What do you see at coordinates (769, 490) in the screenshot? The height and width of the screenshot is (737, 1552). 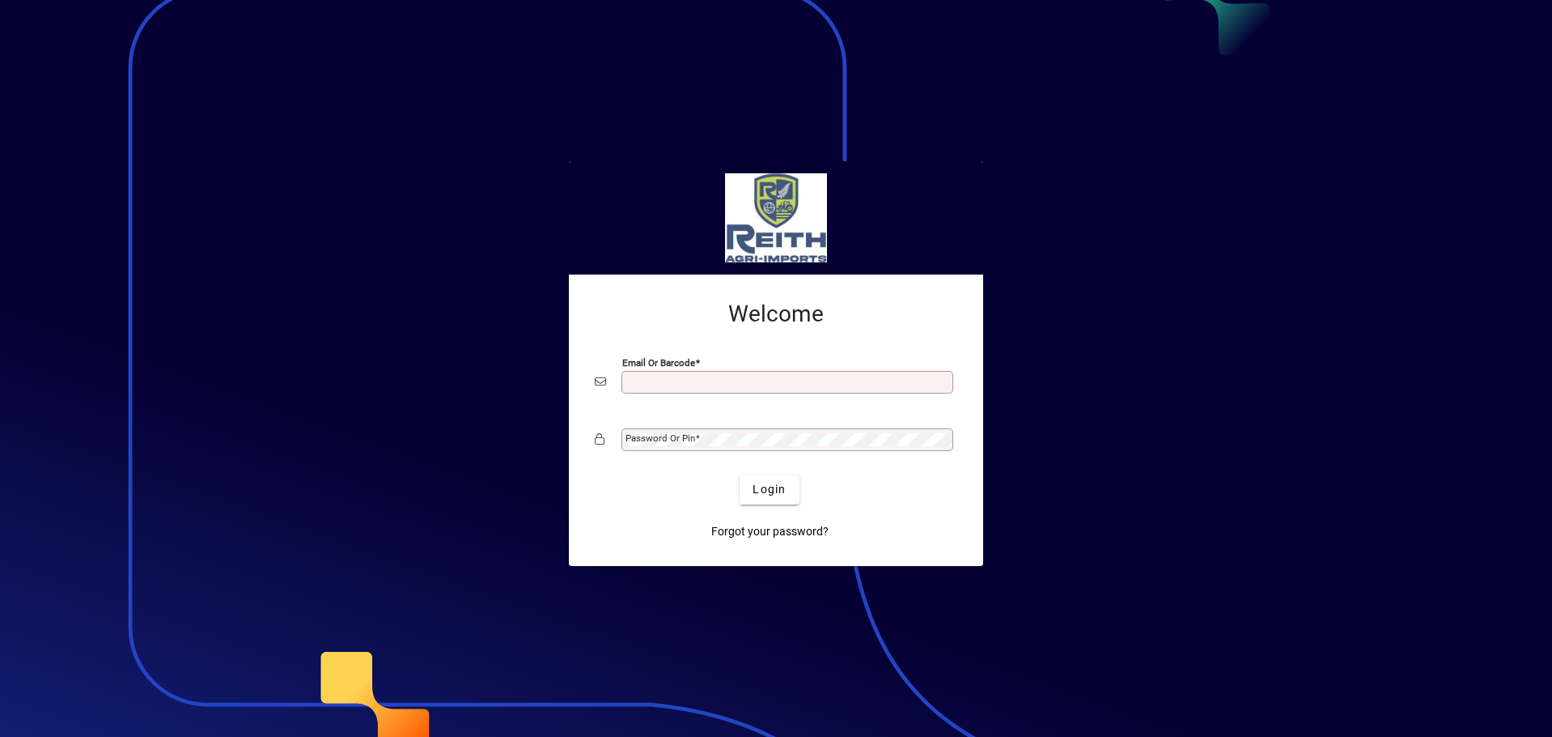 I see `button: Login` at bounding box center [769, 490].